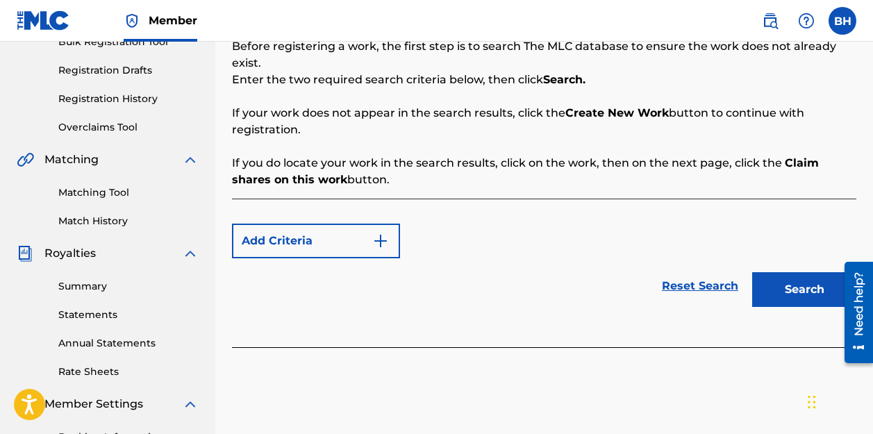 The image size is (873, 434). What do you see at coordinates (812, 402) in the screenshot?
I see `div: Drag` at bounding box center [812, 402].